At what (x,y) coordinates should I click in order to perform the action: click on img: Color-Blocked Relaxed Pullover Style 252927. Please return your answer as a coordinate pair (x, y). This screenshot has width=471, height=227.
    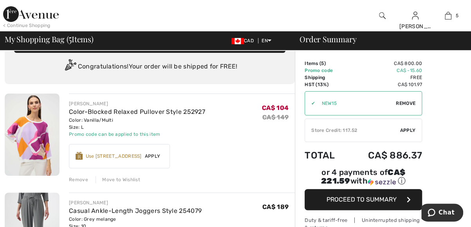
    Looking at the image, I should click on (32, 135).